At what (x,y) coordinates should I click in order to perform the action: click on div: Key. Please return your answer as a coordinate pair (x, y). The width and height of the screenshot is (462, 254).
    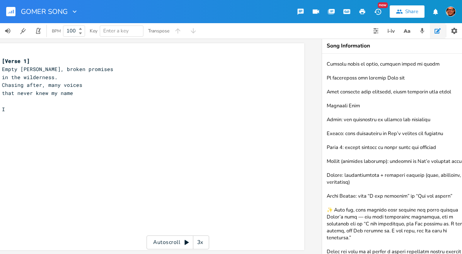
    Looking at the image, I should click on (93, 31).